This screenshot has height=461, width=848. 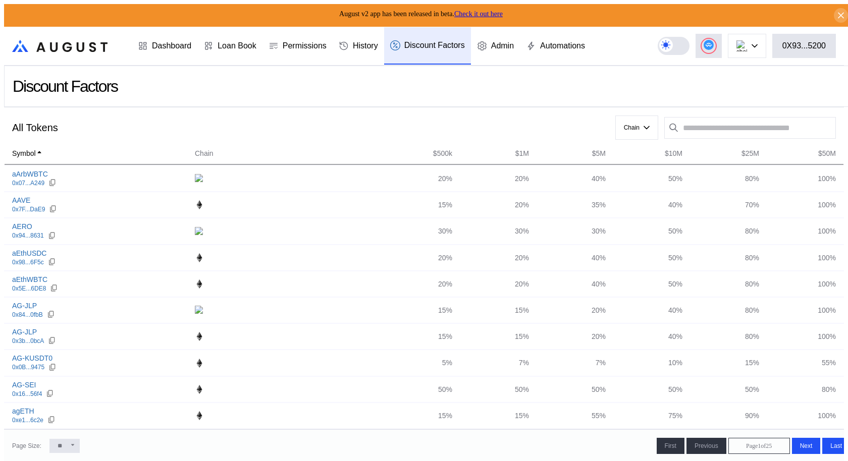 What do you see at coordinates (502, 46) in the screenshot?
I see `div: Admin` at bounding box center [502, 46].